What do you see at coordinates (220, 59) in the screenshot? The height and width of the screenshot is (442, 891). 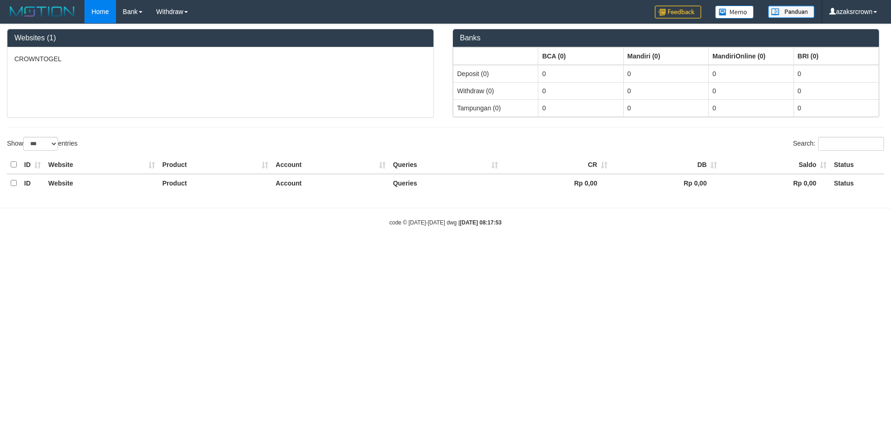 I see `p: CROWNTOGEL` at bounding box center [220, 59].